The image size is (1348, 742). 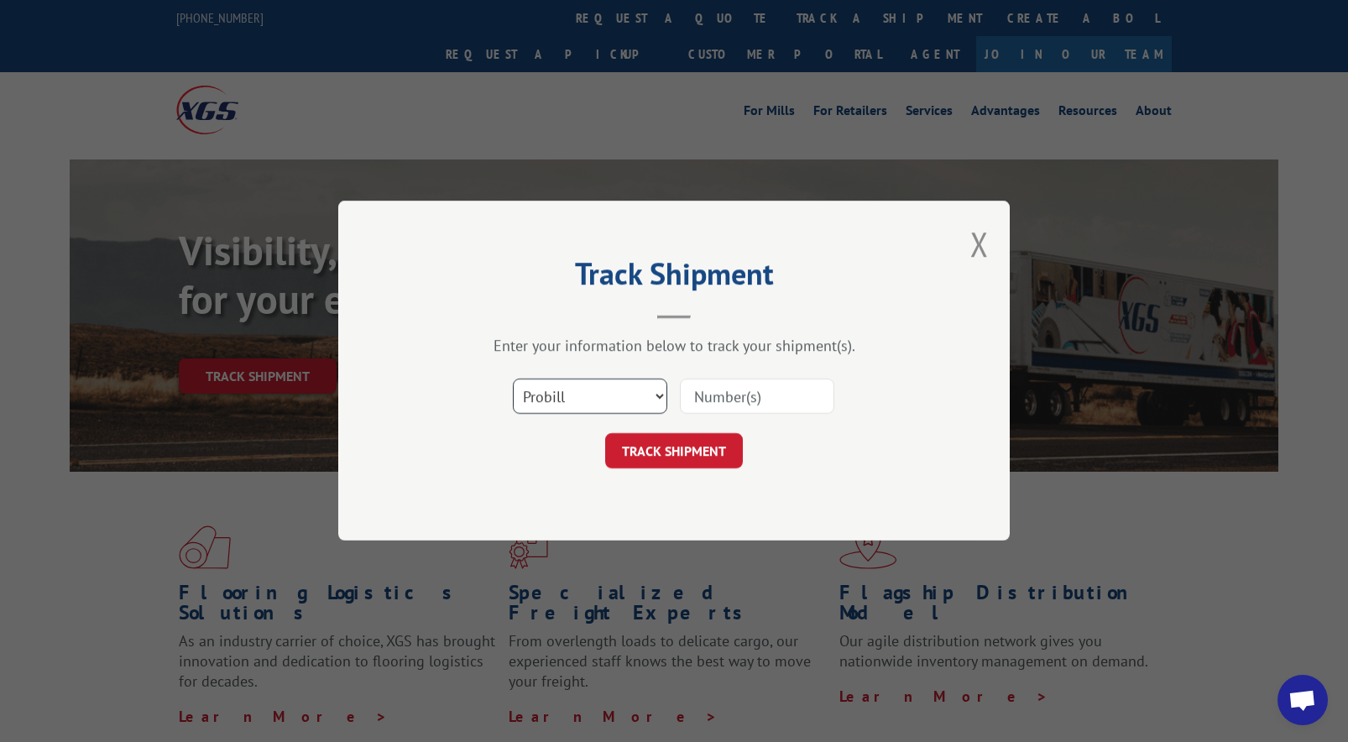 I want to click on div: Open chat, so click(x=1303, y=700).